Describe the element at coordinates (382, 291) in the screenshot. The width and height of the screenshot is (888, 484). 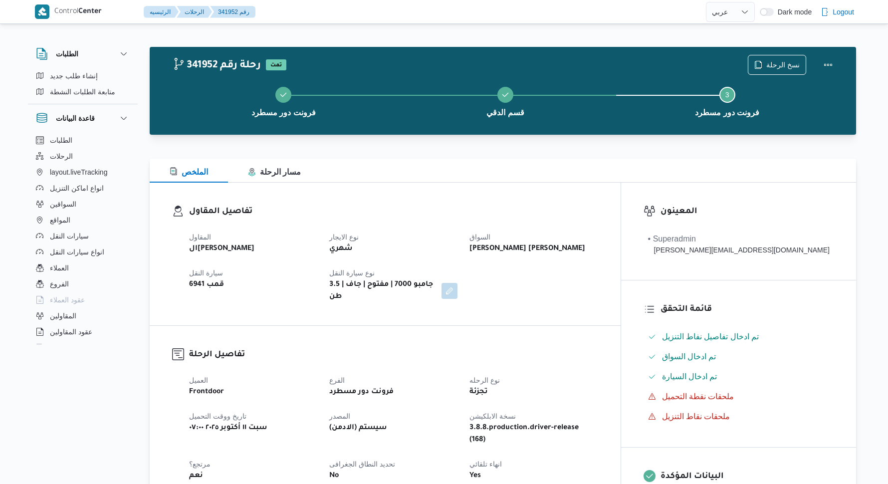
I see `b: جامبو 7000 | مفتوح | جاف | 3.5 طن` at that location.